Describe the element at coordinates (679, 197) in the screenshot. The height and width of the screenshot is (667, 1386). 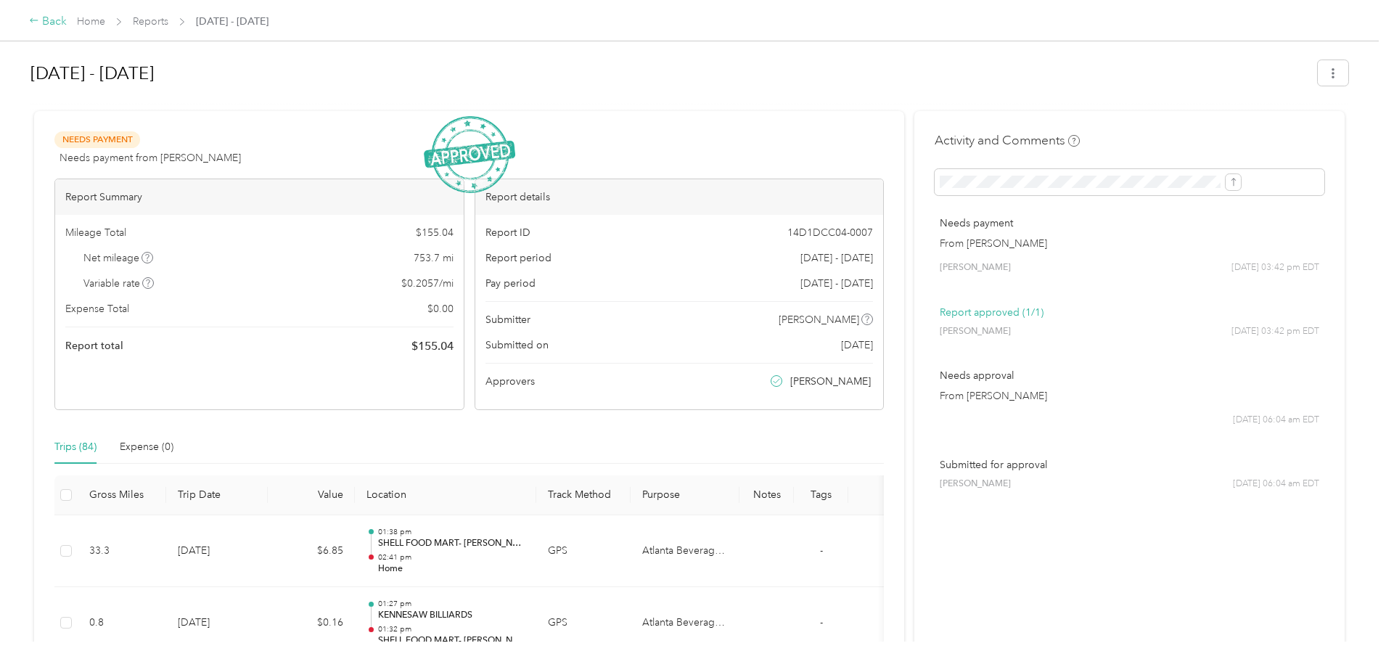
I see `div: Report details` at that location.